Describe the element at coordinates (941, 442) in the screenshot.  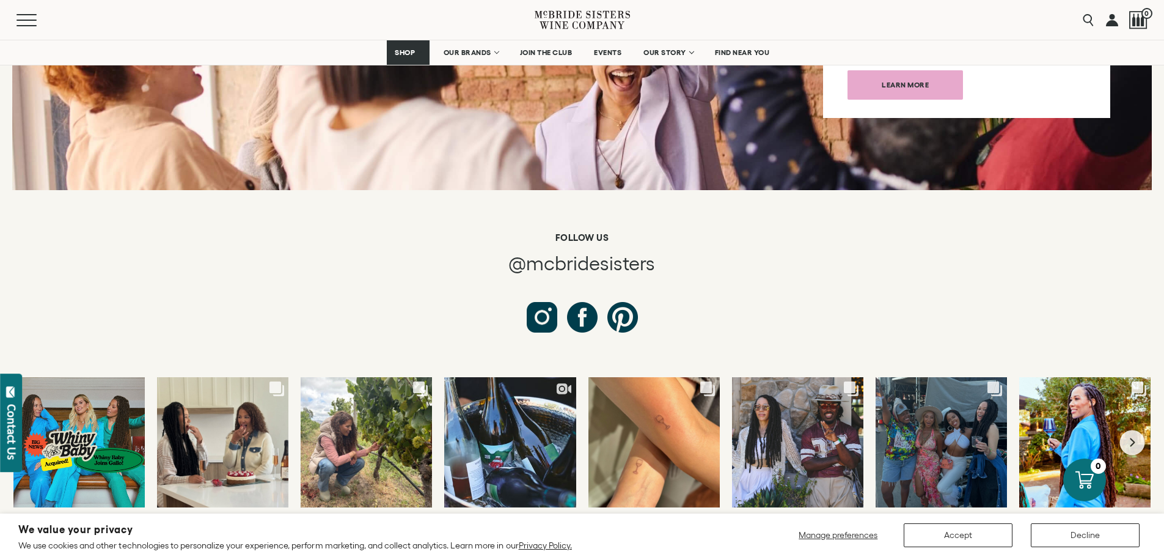
I see `a: Day one of @bluenotejazzfestival was a success! See you all tomorrow at the @...` at that location.